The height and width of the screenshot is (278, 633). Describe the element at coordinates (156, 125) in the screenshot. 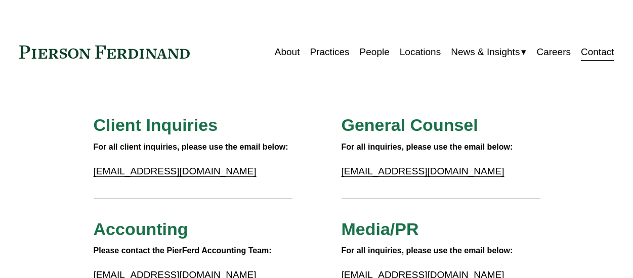

I see `span: Client Inquiries` at that location.